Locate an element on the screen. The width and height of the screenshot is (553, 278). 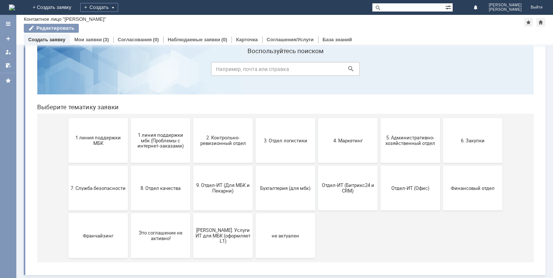
span: 4. Маркетинг is located at coordinates (317, 111).